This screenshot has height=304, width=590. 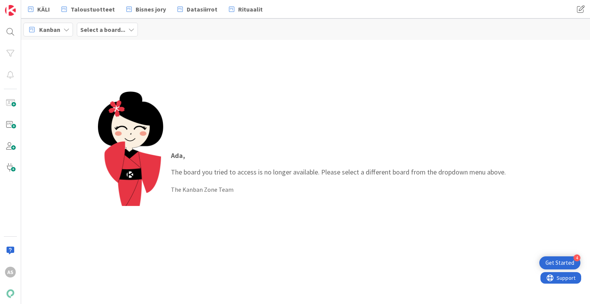 I want to click on a: Rituaalit, so click(x=246, y=9).